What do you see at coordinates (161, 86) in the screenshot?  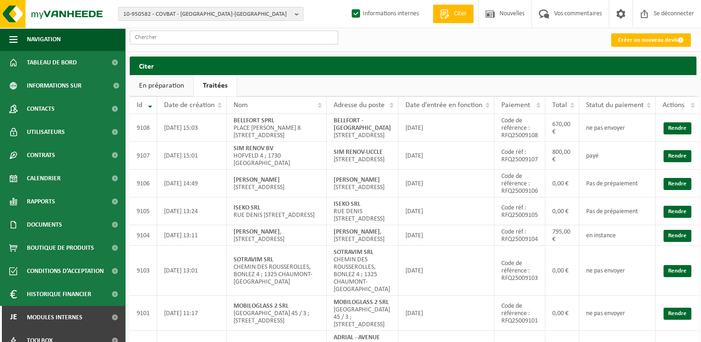 I see `a: En préparation` at bounding box center [161, 86].